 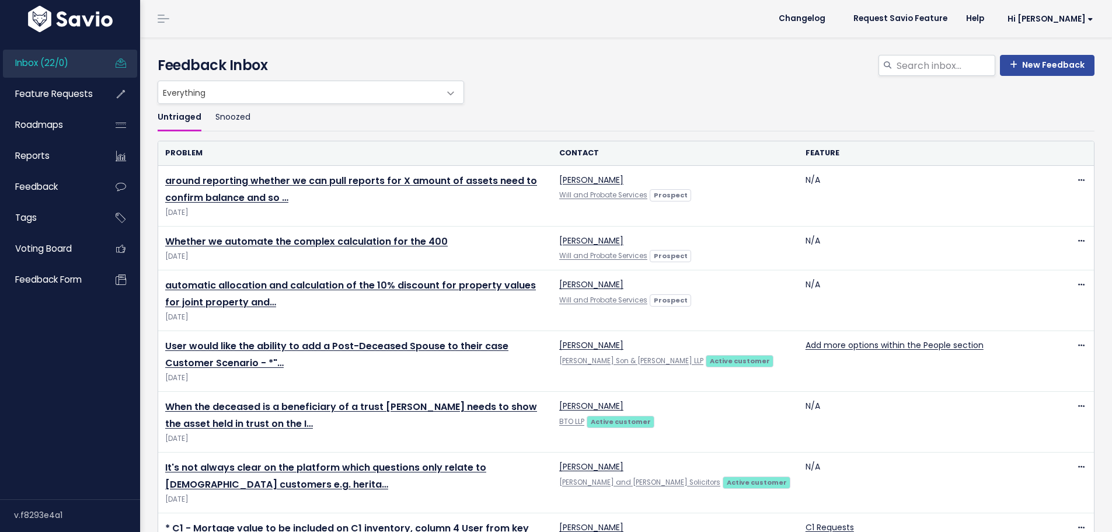 What do you see at coordinates (626, 65) in the screenshot?
I see `h4: Feedback Inbox` at bounding box center [626, 65].